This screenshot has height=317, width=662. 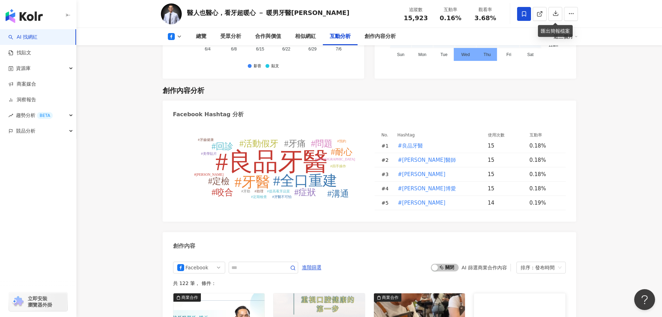 What do you see at coordinates (22, 100) in the screenshot?
I see `a: 洞察報告` at bounding box center [22, 100].